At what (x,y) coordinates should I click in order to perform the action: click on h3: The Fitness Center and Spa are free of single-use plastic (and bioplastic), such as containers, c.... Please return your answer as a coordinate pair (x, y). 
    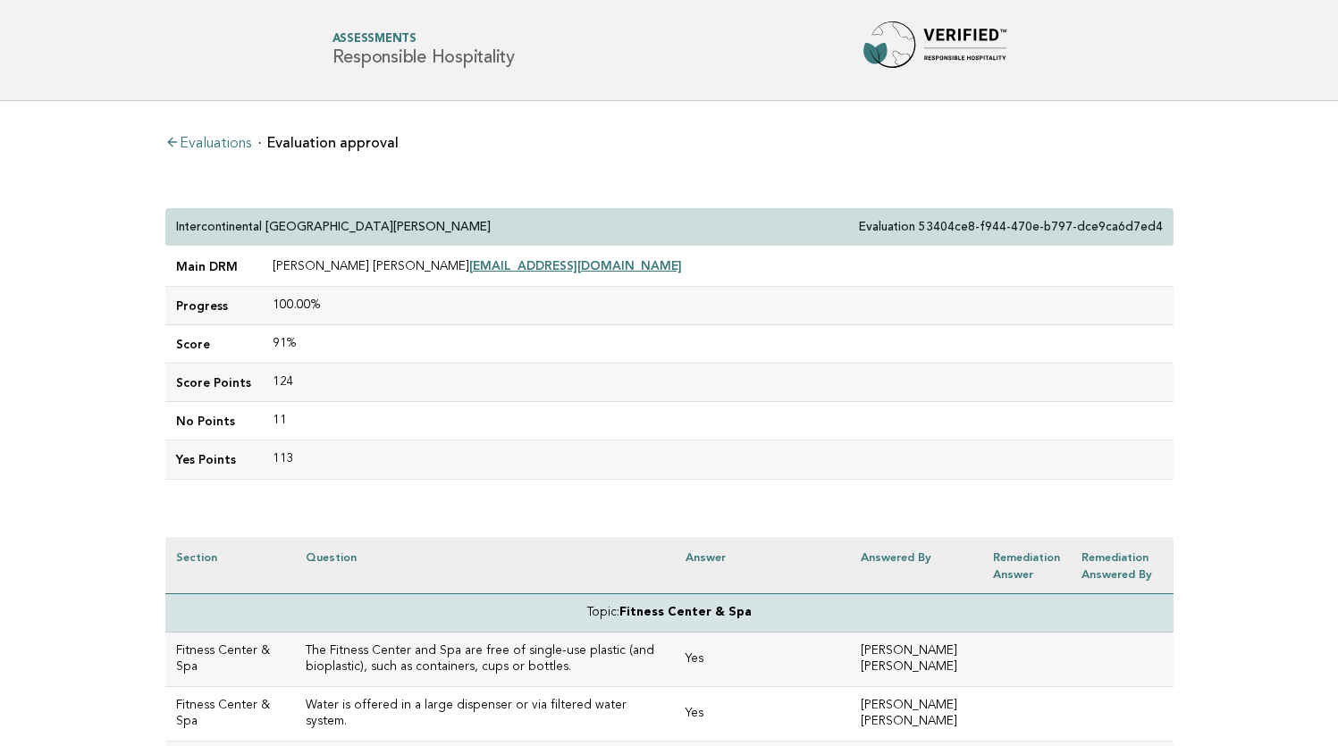
    Looking at the image, I should click on (485, 660).